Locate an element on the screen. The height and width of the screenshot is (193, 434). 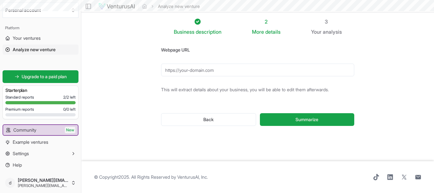
span: Analyze new venture is located at coordinates (34, 50).